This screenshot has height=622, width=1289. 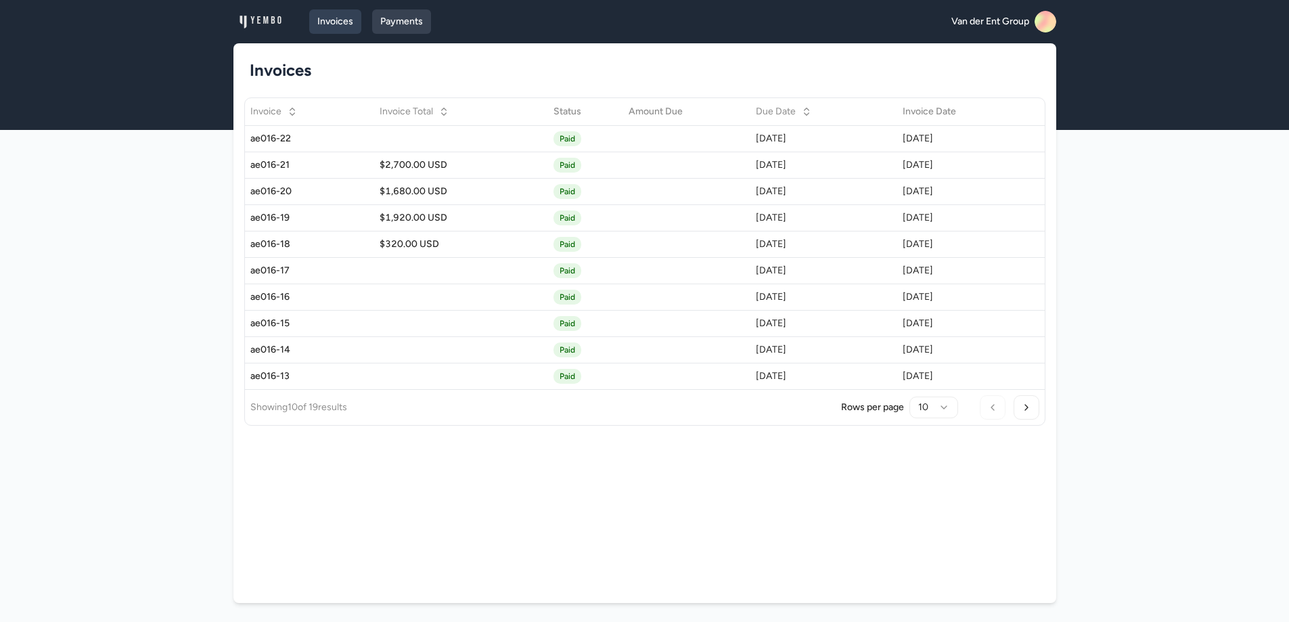 I want to click on span: Invoice Total, so click(x=406, y=112).